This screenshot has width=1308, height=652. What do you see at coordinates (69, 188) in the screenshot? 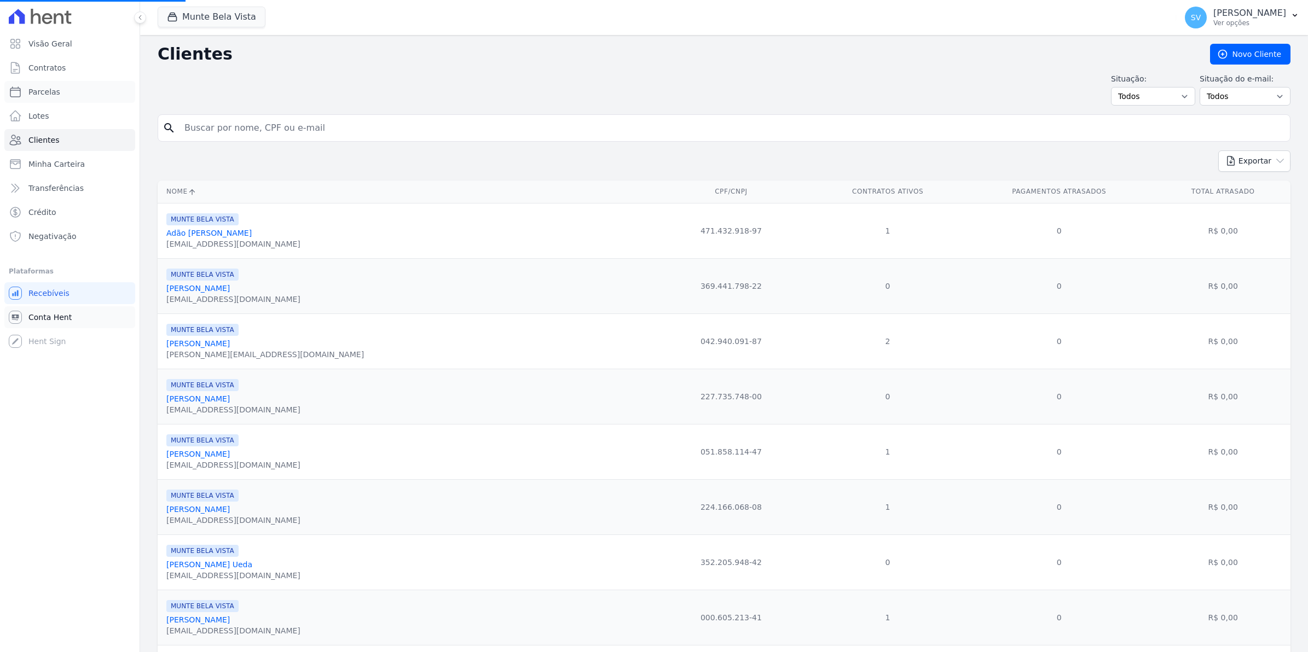
I see `a: Transferências` at bounding box center [69, 188].